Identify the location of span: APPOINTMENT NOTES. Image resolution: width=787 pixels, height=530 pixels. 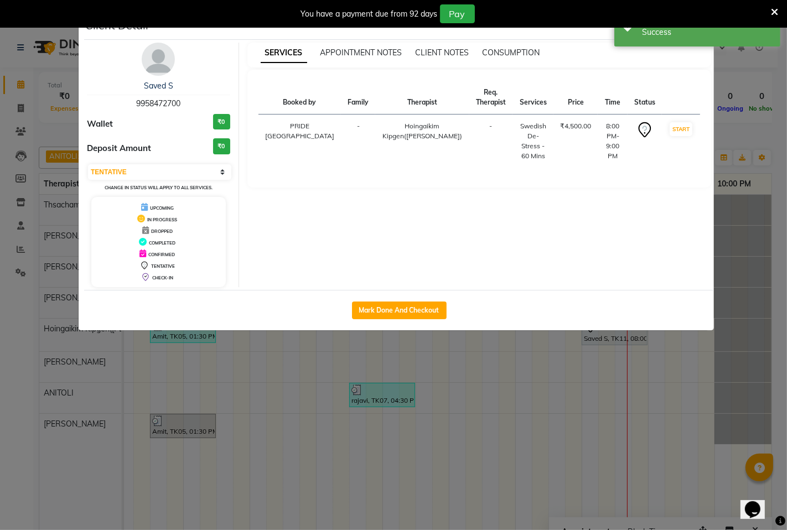
(361, 53).